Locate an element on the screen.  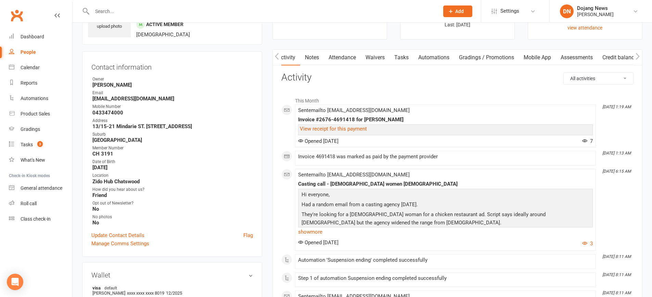
a: view attendance is located at coordinates (585, 28).